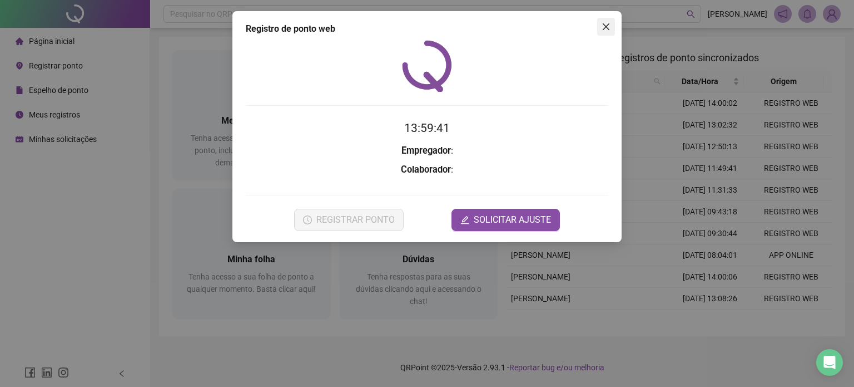  Describe the element at coordinates (512, 220) in the screenshot. I see `span: SOLICITAR AJUSTE` at that location.